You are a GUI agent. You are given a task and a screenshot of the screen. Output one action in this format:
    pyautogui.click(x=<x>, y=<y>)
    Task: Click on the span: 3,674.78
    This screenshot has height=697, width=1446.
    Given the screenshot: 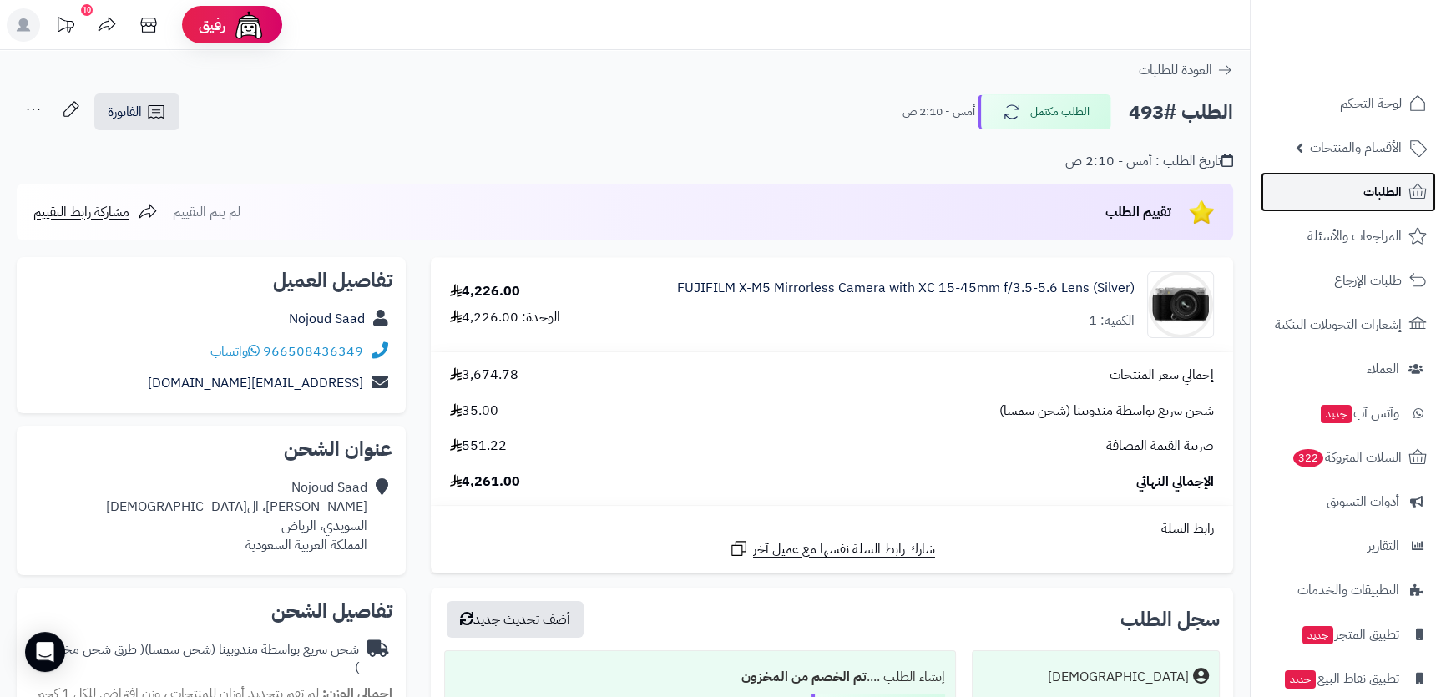 What is the action you would take?
    pyautogui.click(x=484, y=375)
    